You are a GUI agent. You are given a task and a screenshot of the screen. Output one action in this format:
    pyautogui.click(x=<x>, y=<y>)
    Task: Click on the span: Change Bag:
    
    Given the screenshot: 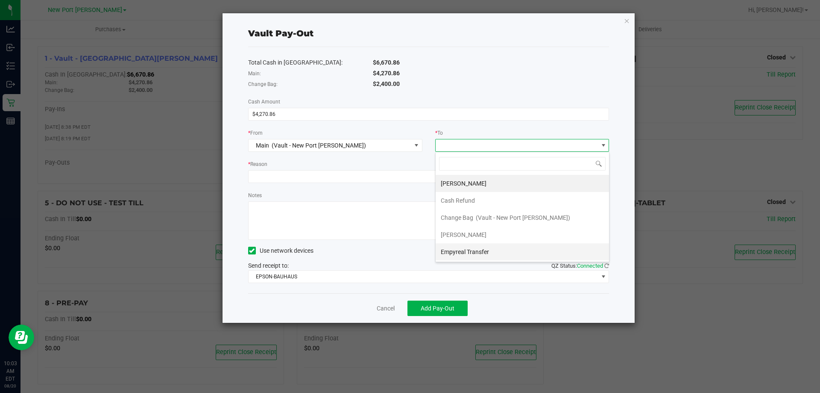 What is the action you would take?
    pyautogui.click(x=263, y=84)
    